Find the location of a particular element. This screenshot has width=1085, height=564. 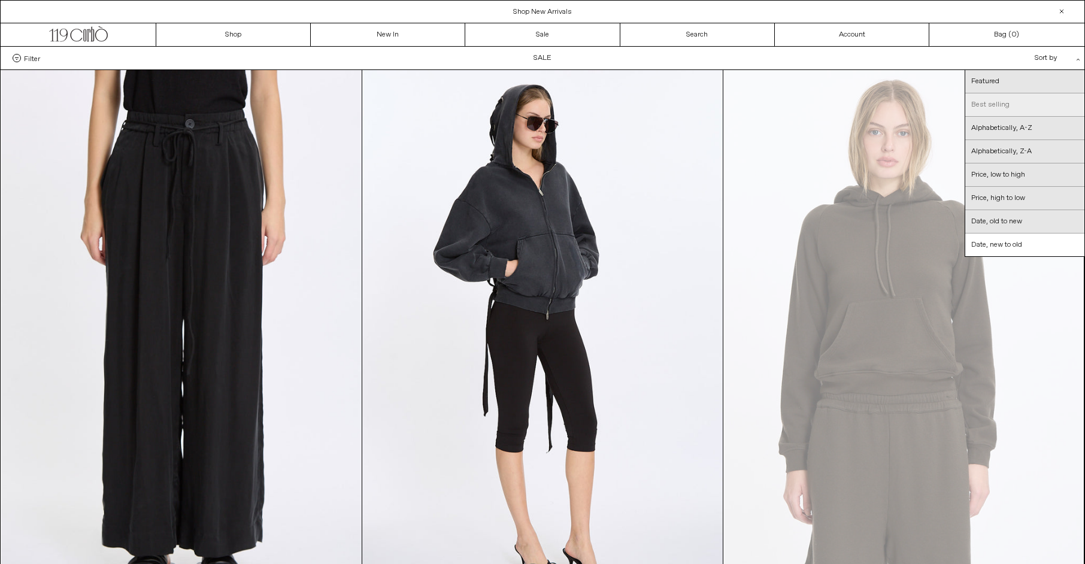

span: Filter is located at coordinates (32, 58).